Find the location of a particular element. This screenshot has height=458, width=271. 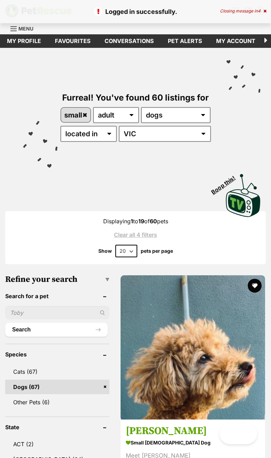

span: 4 is located at coordinates (259, 11).